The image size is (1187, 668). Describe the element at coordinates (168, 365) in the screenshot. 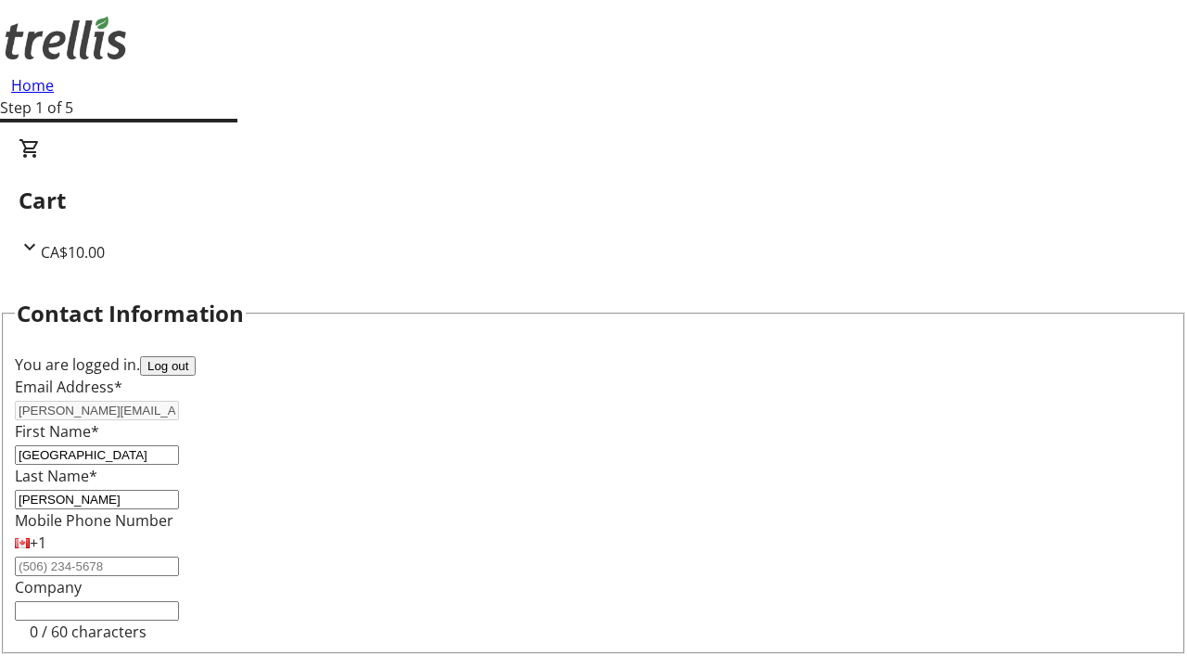

I see `button: Log out` at that location.